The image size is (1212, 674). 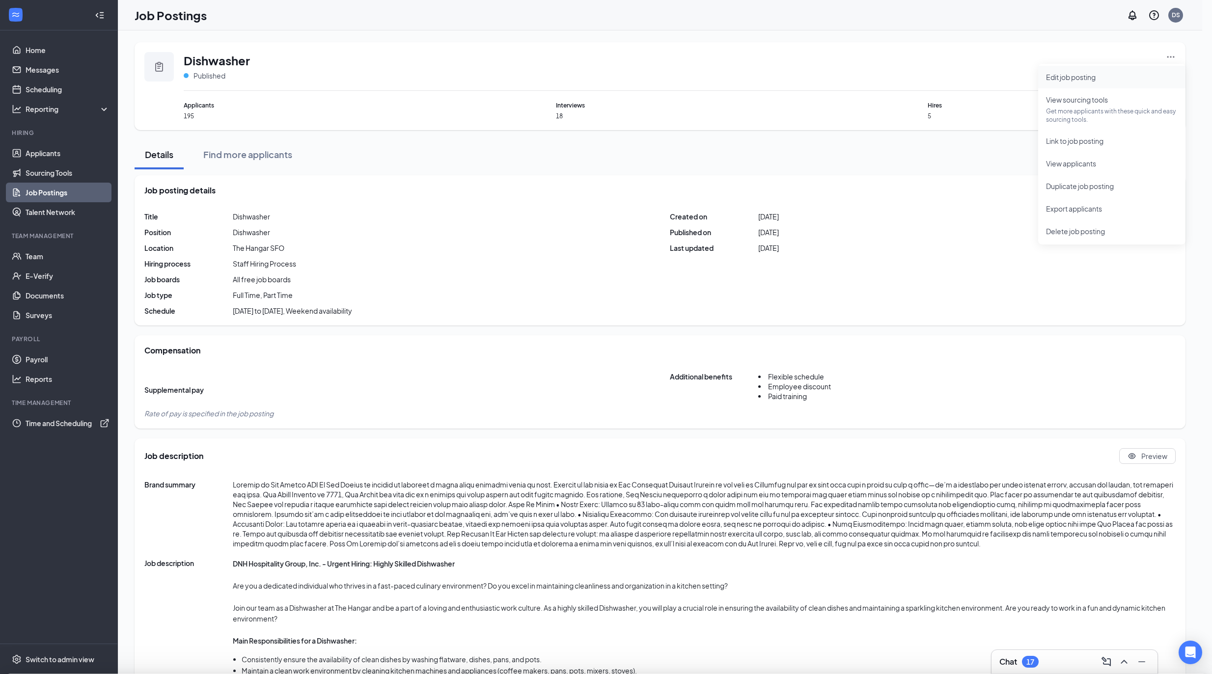 I want to click on span: Export applicants, so click(x=1074, y=209).